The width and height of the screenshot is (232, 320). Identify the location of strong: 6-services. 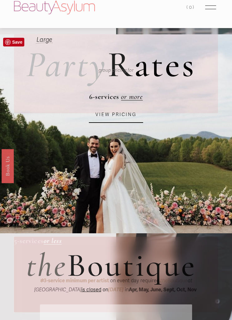
(104, 96).